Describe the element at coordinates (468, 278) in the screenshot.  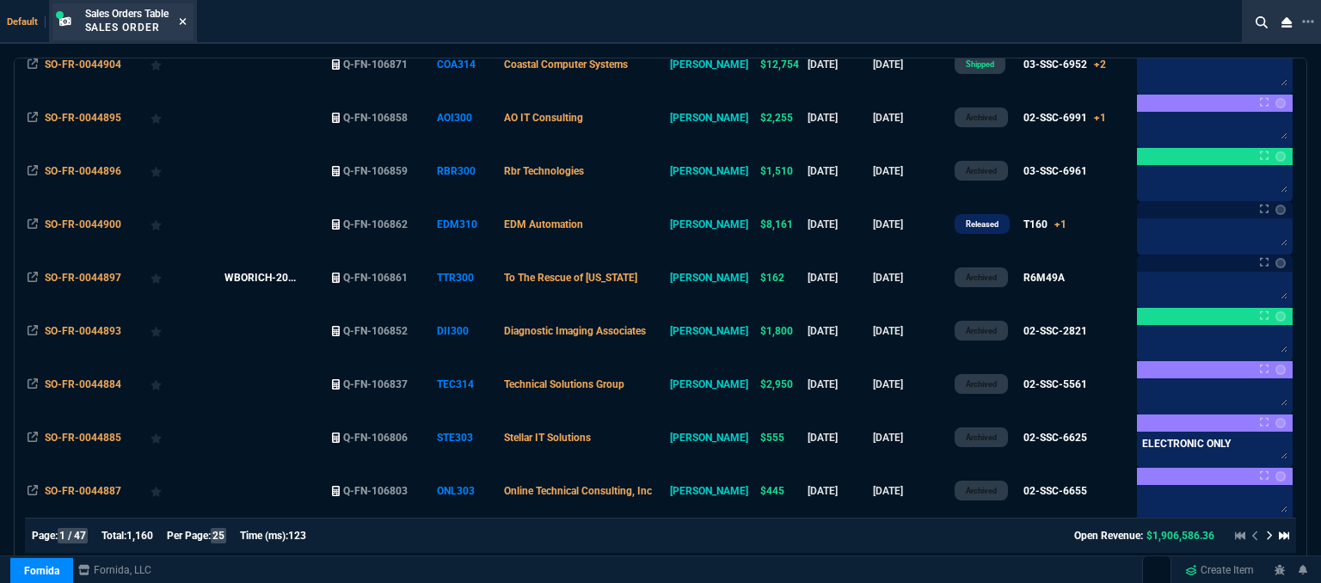
I see `td: TTR300` at that location.